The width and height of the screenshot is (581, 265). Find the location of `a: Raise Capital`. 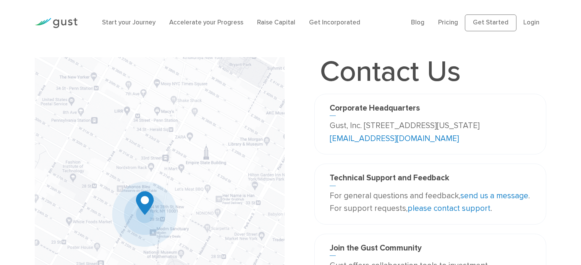

a: Raise Capital is located at coordinates (276, 23).